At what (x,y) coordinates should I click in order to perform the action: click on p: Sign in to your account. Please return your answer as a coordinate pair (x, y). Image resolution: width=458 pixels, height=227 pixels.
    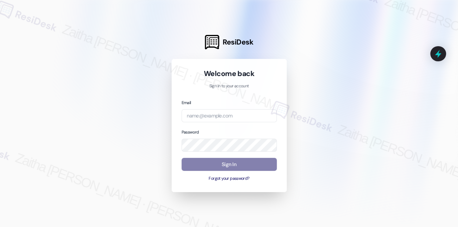
    Looking at the image, I should click on (229, 86).